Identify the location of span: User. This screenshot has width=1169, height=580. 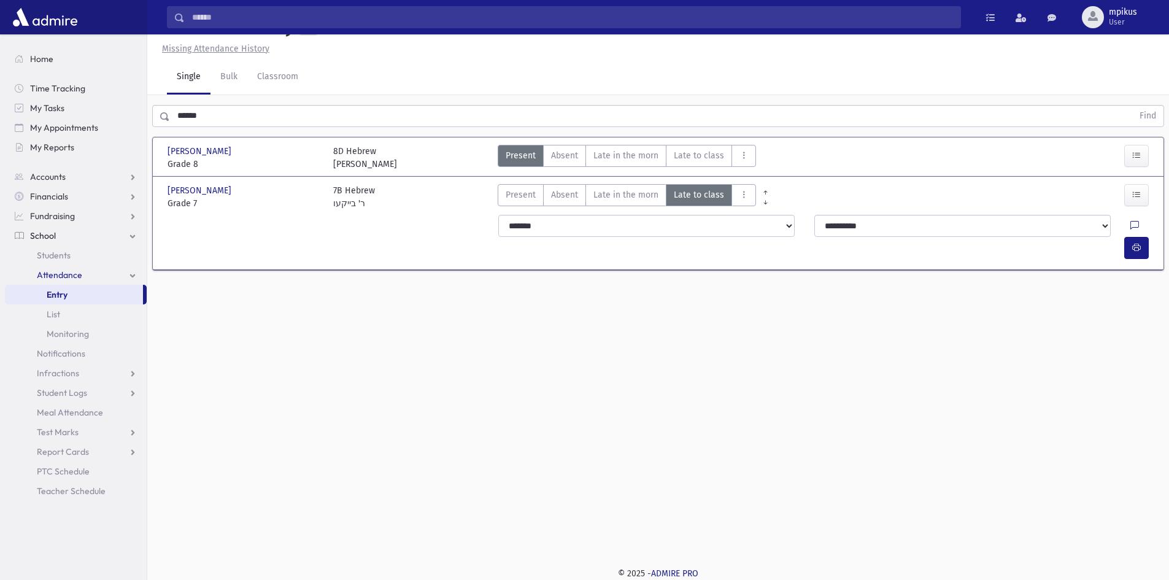
(1123, 22).